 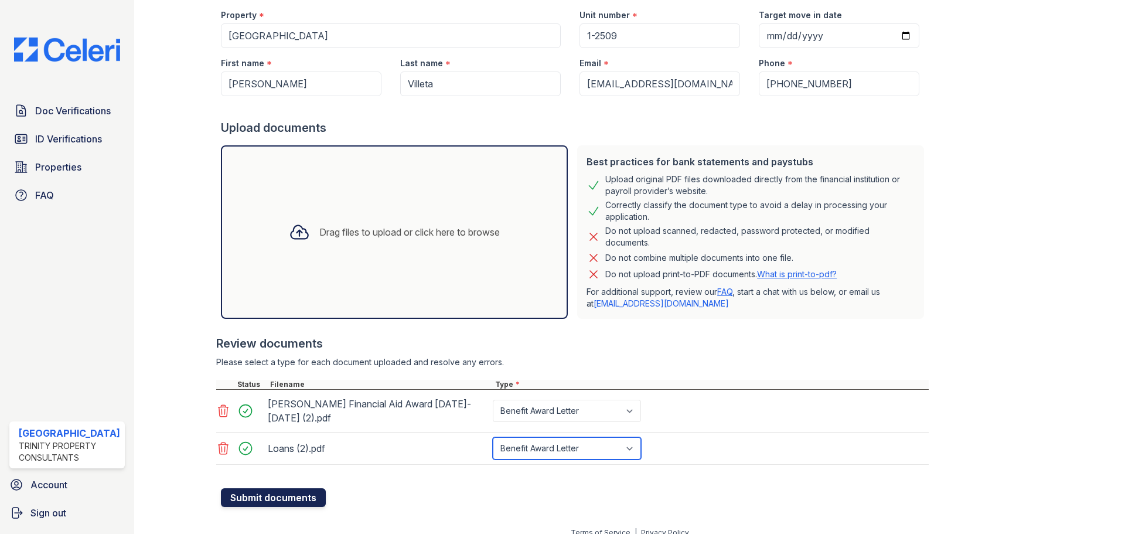 What do you see at coordinates (273, 497) in the screenshot?
I see `button: Submit documents` at bounding box center [273, 497].